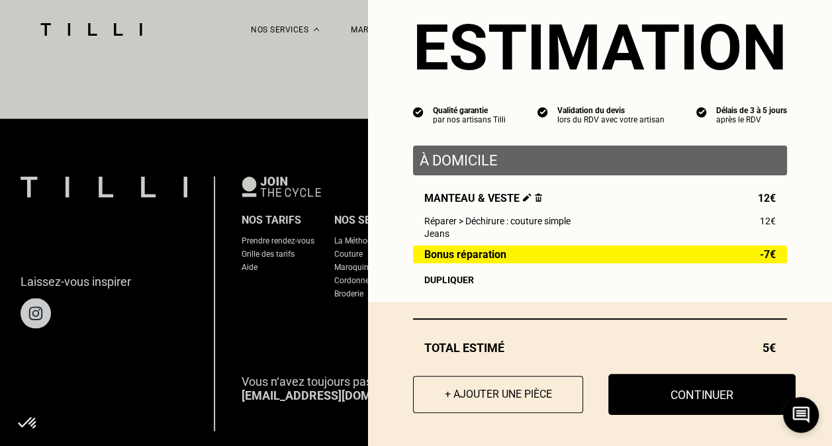 The width and height of the screenshot is (832, 446). I want to click on div: après le RDV, so click(751, 120).